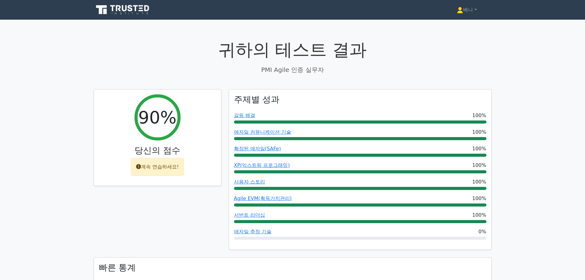 This screenshot has height=280, width=585. What do you see at coordinates (292, 70) in the screenshot?
I see `font: PMI Agile 인증 실무자` at bounding box center [292, 70].